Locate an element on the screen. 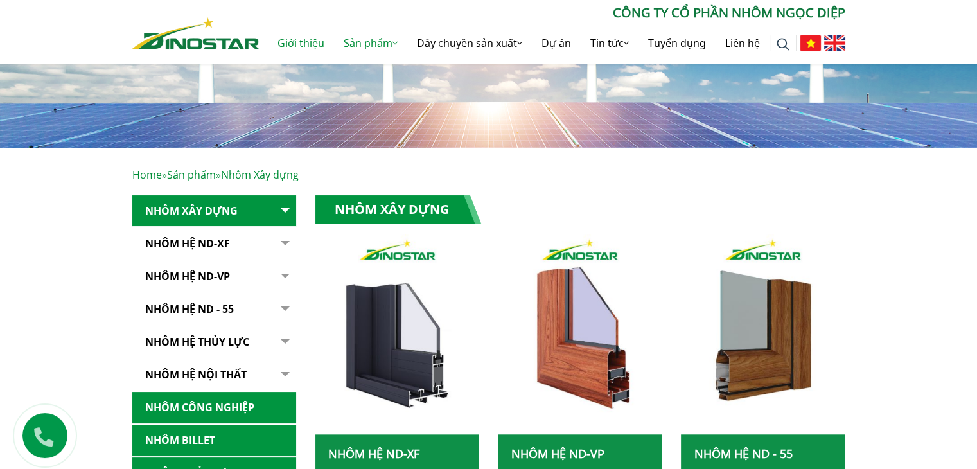 This screenshot has height=469, width=977. span: Nhôm Xây dựng is located at coordinates (259, 175).